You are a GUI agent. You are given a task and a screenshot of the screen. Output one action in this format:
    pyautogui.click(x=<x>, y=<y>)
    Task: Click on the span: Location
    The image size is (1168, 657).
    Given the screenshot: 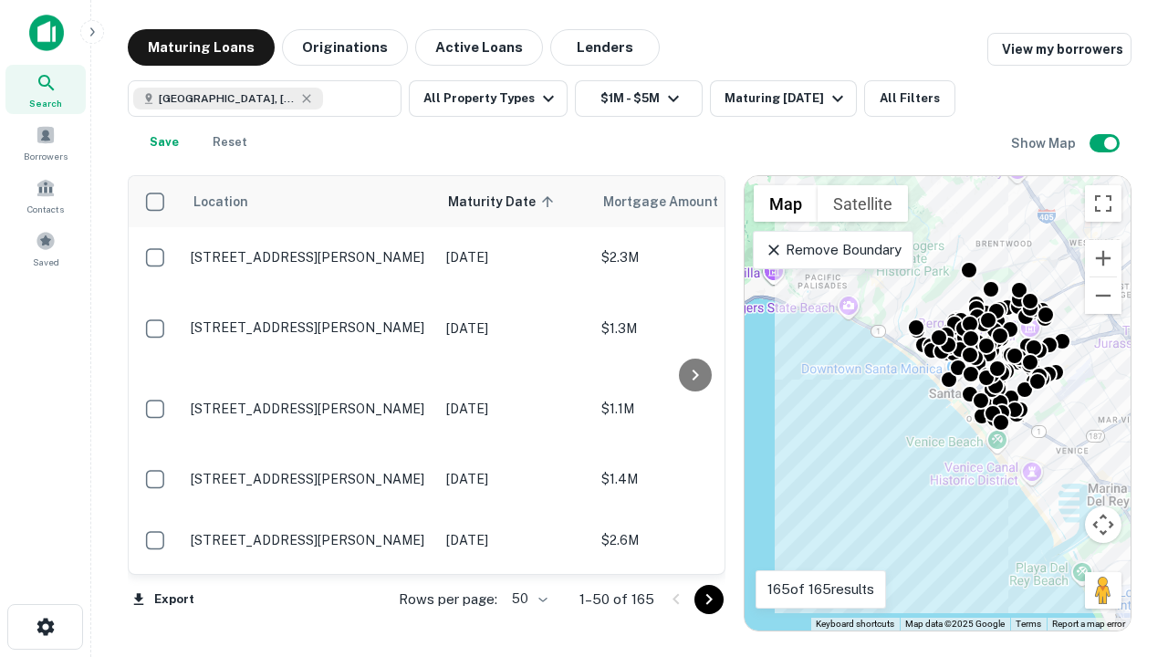 What is the action you would take?
    pyautogui.click(x=220, y=202)
    